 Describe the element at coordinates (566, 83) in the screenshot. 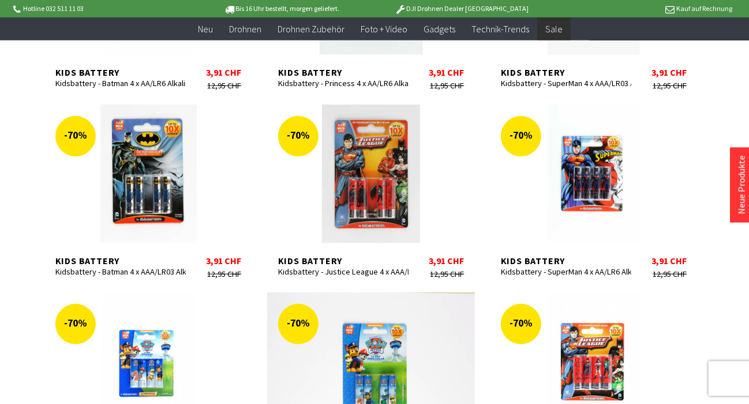

I see `div: Kidsbattery - SuperMan 4 x AAA/LR03 Alkaline` at that location.